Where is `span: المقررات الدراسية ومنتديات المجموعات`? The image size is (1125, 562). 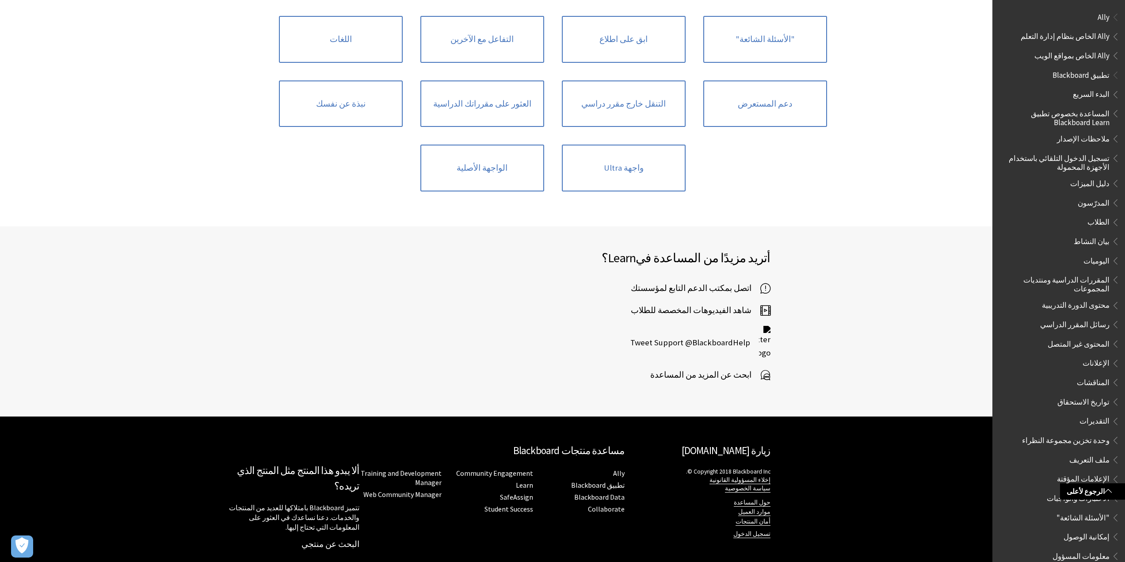
span: المقررات الدراسية ومنتديات المجموعات is located at coordinates (1056, 283).